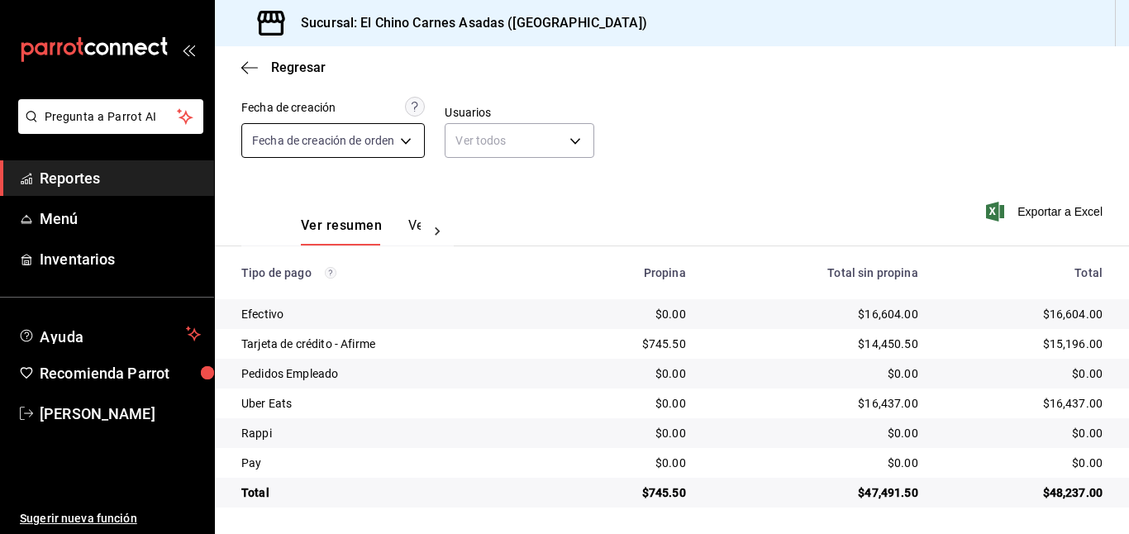  What do you see at coordinates (394, 314) in the screenshot?
I see `div: Efectivo` at bounding box center [394, 314].